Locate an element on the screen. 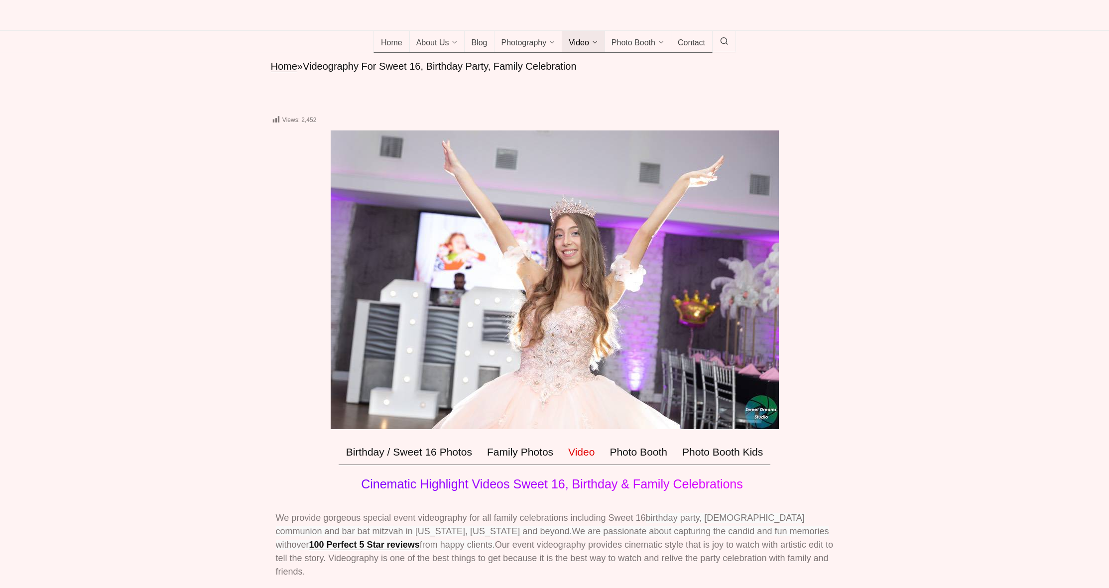 The width and height of the screenshot is (1109, 588). span: We are passionate about capturing the candid and fun memories with is located at coordinates (552, 538).